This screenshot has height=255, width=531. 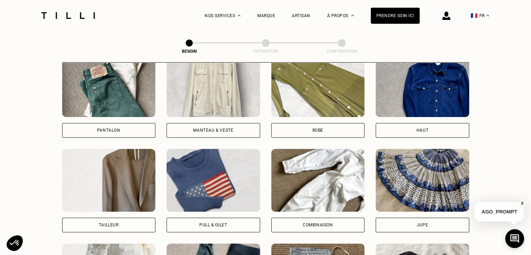 I want to click on div: Marque, so click(x=266, y=16).